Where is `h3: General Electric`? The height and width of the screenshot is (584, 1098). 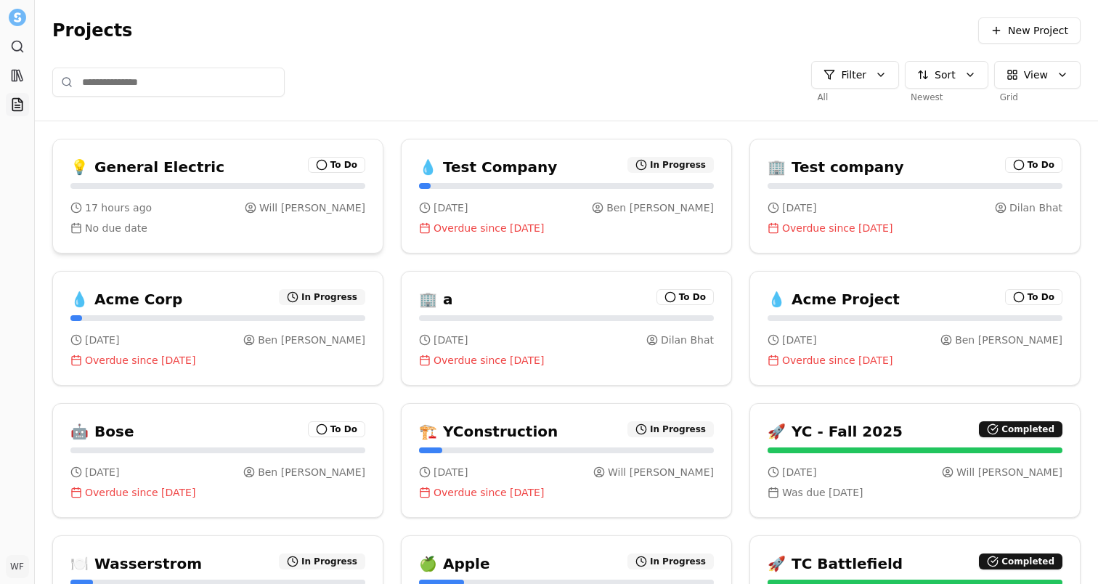
h3: General Electric is located at coordinates (159, 167).